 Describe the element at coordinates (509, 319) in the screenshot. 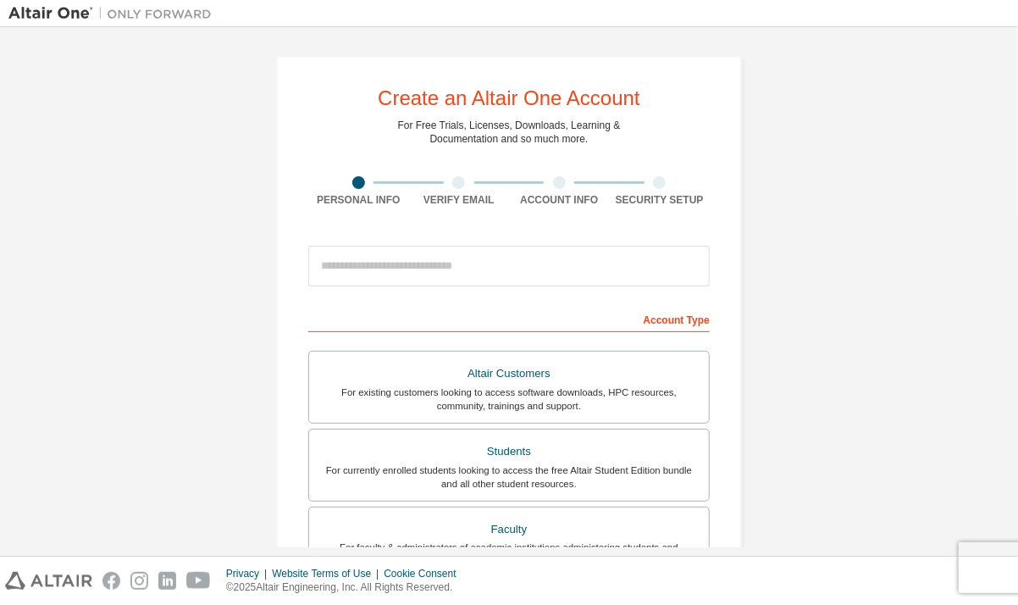

I see `div: Account Type` at that location.